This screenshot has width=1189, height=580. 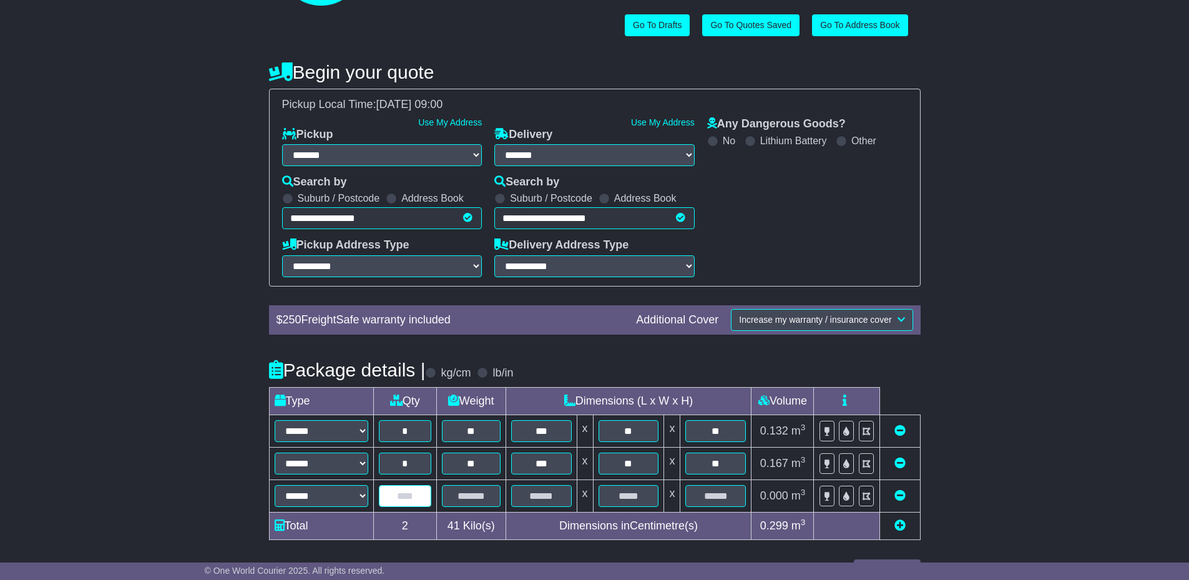 I want to click on span: 0.000, so click(x=774, y=495).